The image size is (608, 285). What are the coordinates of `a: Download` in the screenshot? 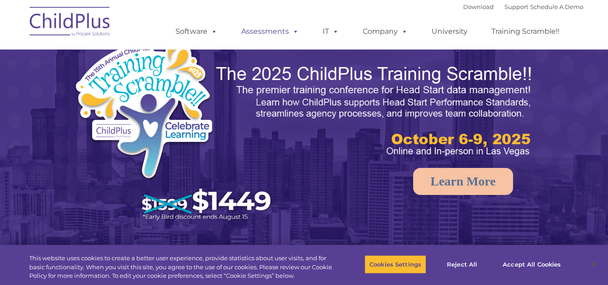 It's located at (479, 7).